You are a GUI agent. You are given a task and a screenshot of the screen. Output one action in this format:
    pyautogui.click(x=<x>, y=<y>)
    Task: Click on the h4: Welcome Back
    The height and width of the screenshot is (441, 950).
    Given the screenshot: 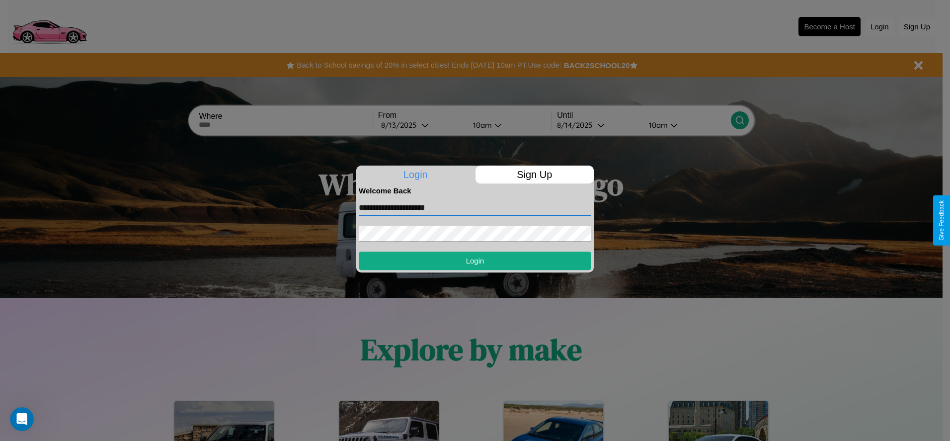 What is the action you would take?
    pyautogui.click(x=475, y=190)
    